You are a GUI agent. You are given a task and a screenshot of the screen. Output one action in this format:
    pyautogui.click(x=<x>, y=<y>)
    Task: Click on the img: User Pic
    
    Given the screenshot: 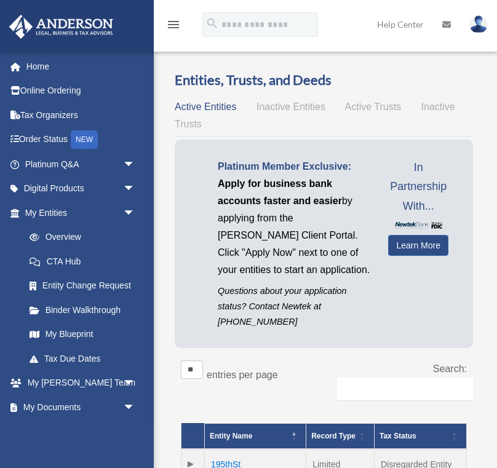 What is the action you would take?
    pyautogui.click(x=478, y=24)
    